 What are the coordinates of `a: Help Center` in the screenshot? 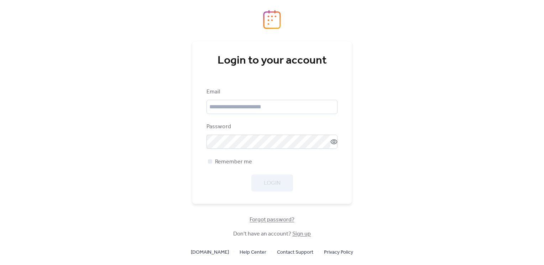 It's located at (253, 252).